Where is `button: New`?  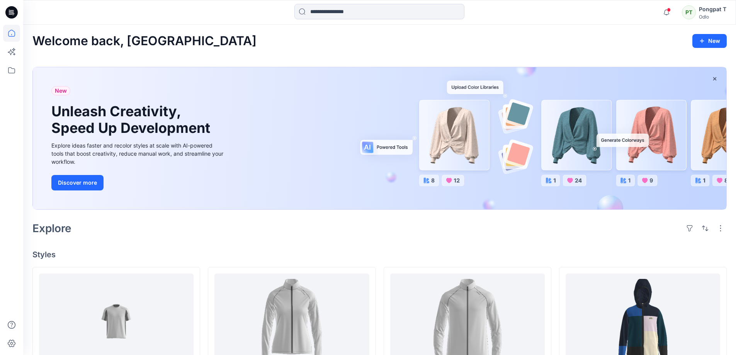 button: New is located at coordinates (709, 41).